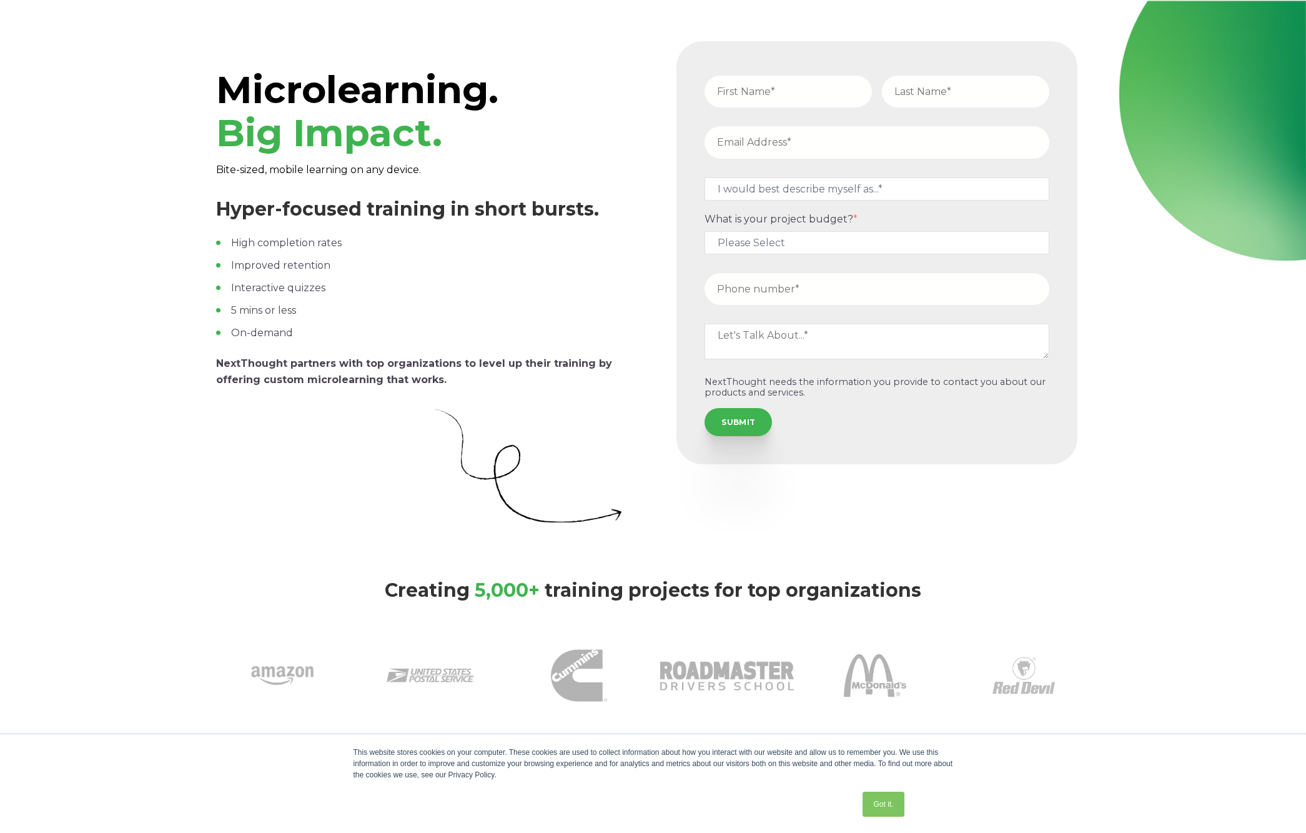 This screenshot has height=833, width=1306. What do you see at coordinates (875, 675) in the screenshot?
I see `img: McDonalds 1` at bounding box center [875, 675].